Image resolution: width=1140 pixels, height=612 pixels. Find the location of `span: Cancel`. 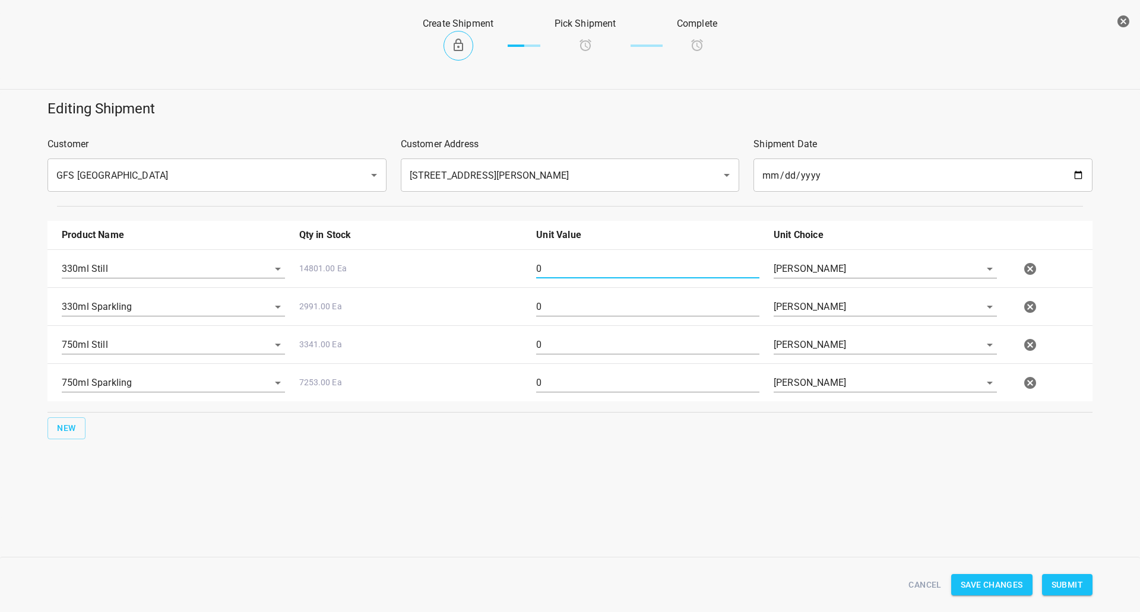

span: Cancel is located at coordinates (924, 585).